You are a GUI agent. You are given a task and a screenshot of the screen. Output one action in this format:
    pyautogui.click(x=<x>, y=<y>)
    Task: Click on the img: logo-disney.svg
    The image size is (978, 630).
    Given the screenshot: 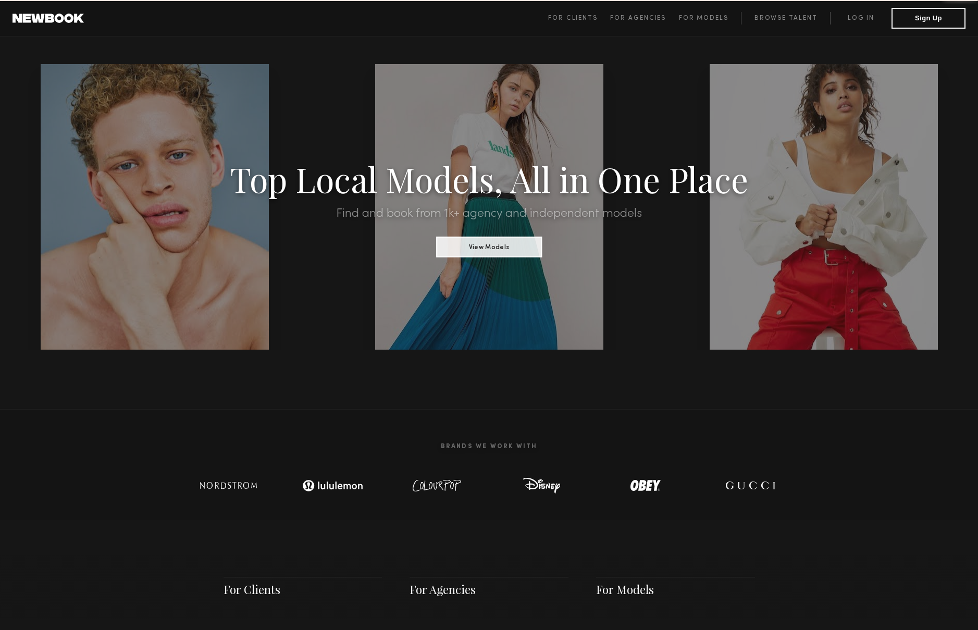 What is the action you would take?
    pyautogui.click(x=541, y=486)
    